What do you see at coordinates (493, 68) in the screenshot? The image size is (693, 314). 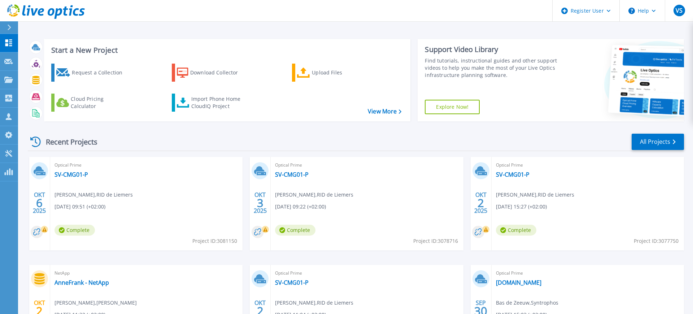 I see `div: Find tutorials, instructional guides and other support videos to help you make the most of your L...` at bounding box center [493, 68].